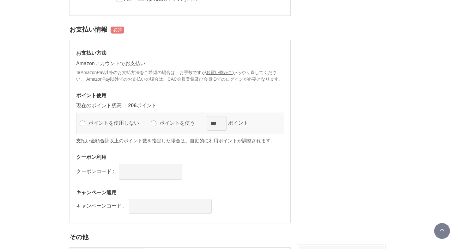 The image size is (455, 249). What do you see at coordinates (180, 76) in the screenshot?
I see `p: ※AmazonPay以外のお支払方法をご希望の場合は、お手数ですが からやり直してください。 AmazonPay以外でのお支払いの場合は、CAC会員登録及び会員IDでの が必要となります。` at bounding box center [180, 76].